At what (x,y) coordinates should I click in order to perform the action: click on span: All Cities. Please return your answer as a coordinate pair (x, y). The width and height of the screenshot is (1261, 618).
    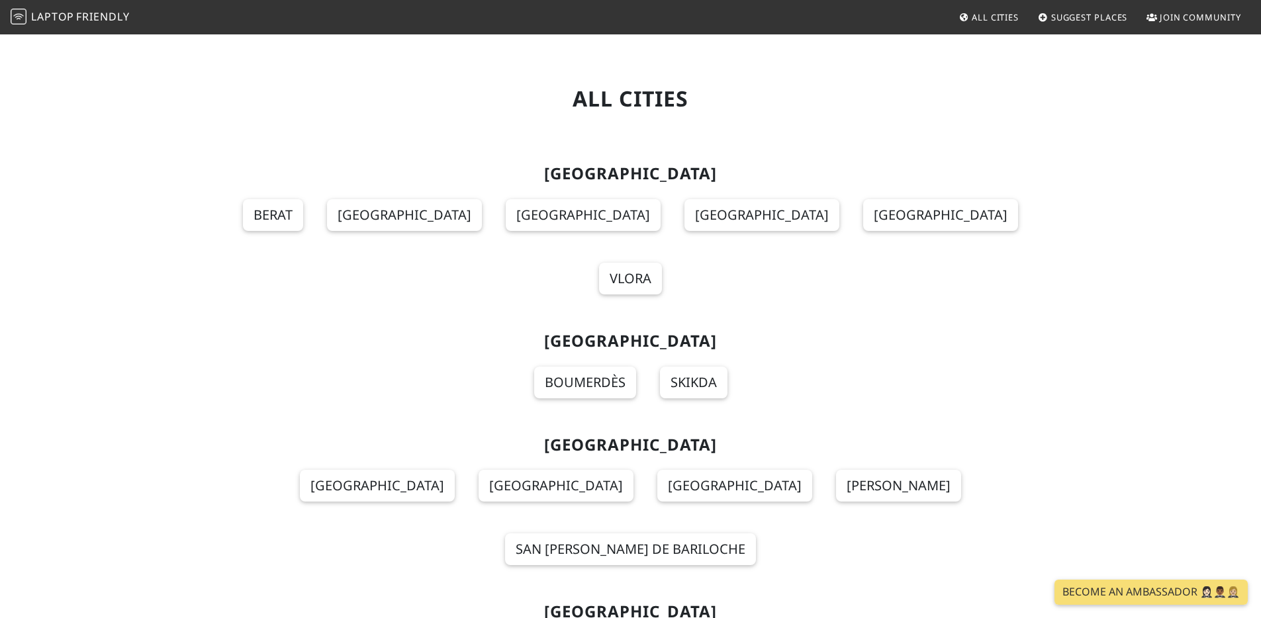
    Looking at the image, I should click on (995, 17).